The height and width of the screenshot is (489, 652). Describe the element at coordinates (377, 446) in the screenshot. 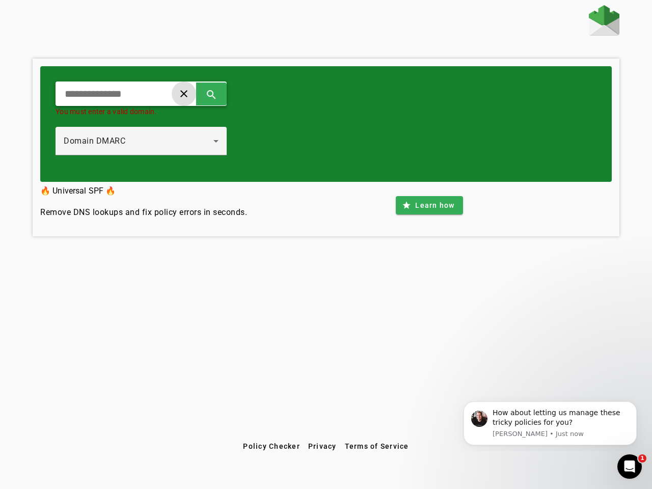

I see `span: Terms of Service` at that location.